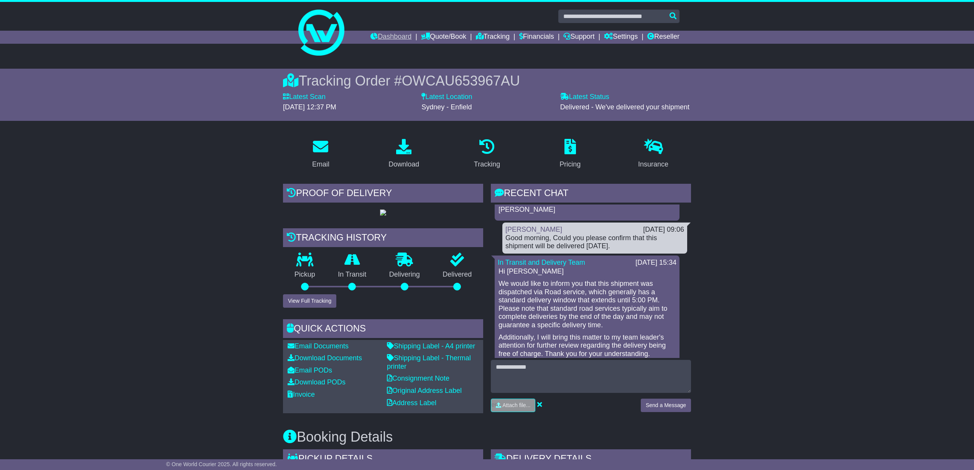 The height and width of the screenshot is (470, 974). What do you see at coordinates (587, 304) in the screenshot?
I see `p: We would like to inform you that this shipment was dispatched via Road service, which generally h...` at bounding box center [587, 304].